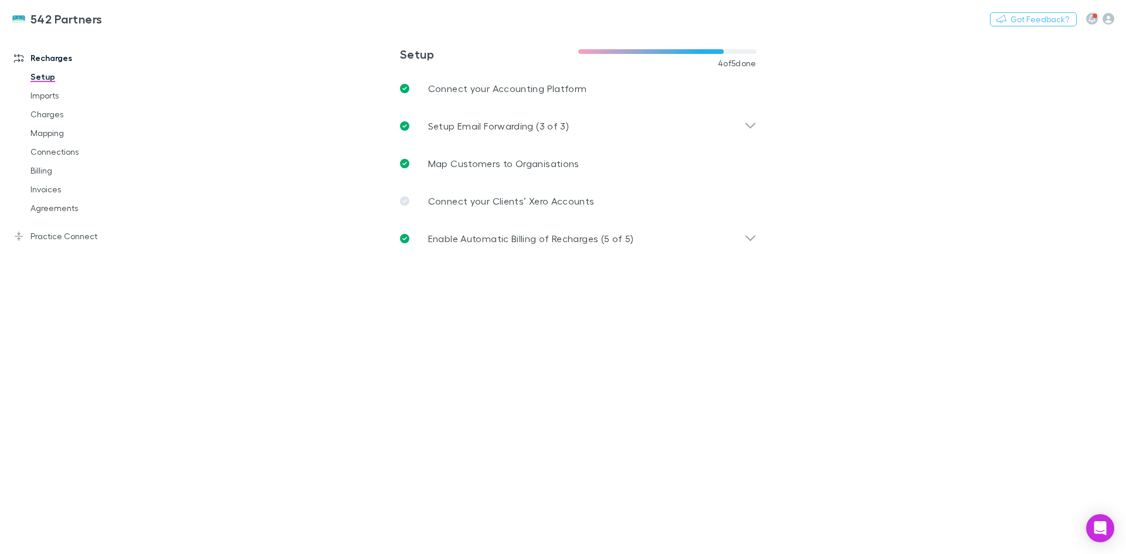  Describe the element at coordinates (89, 77) in the screenshot. I see `a: Setup` at that location.